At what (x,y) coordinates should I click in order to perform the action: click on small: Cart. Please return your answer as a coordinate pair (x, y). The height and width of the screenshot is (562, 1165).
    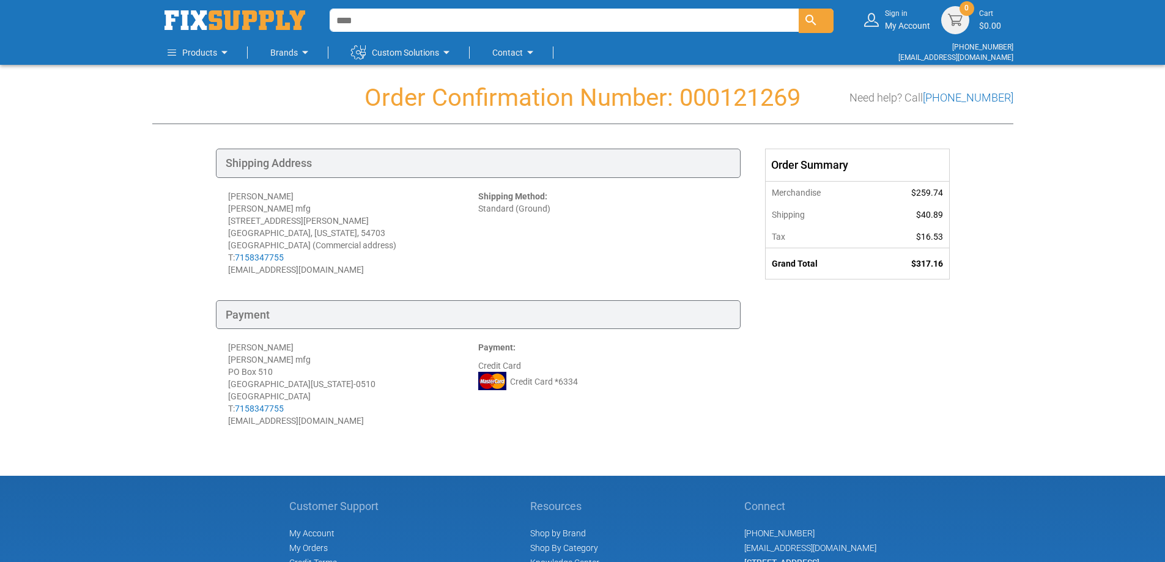
    Looking at the image, I should click on (990, 13).